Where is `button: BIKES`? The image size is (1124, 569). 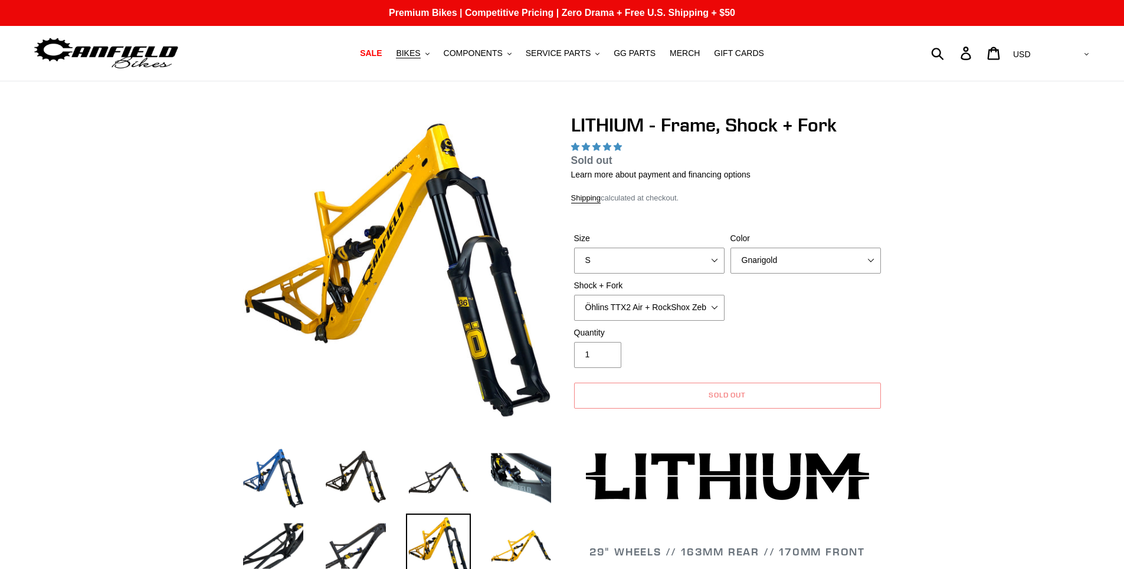
button: BIKES is located at coordinates (412, 53).